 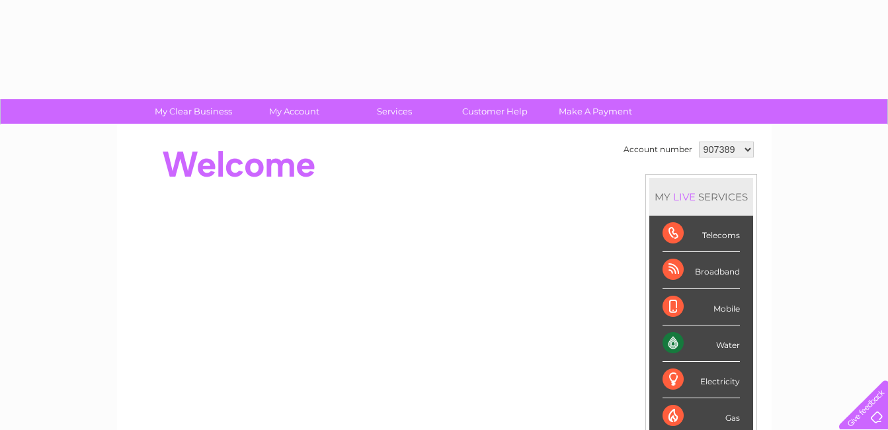 What do you see at coordinates (701, 343) in the screenshot?
I see `div: Water` at bounding box center [701, 343].